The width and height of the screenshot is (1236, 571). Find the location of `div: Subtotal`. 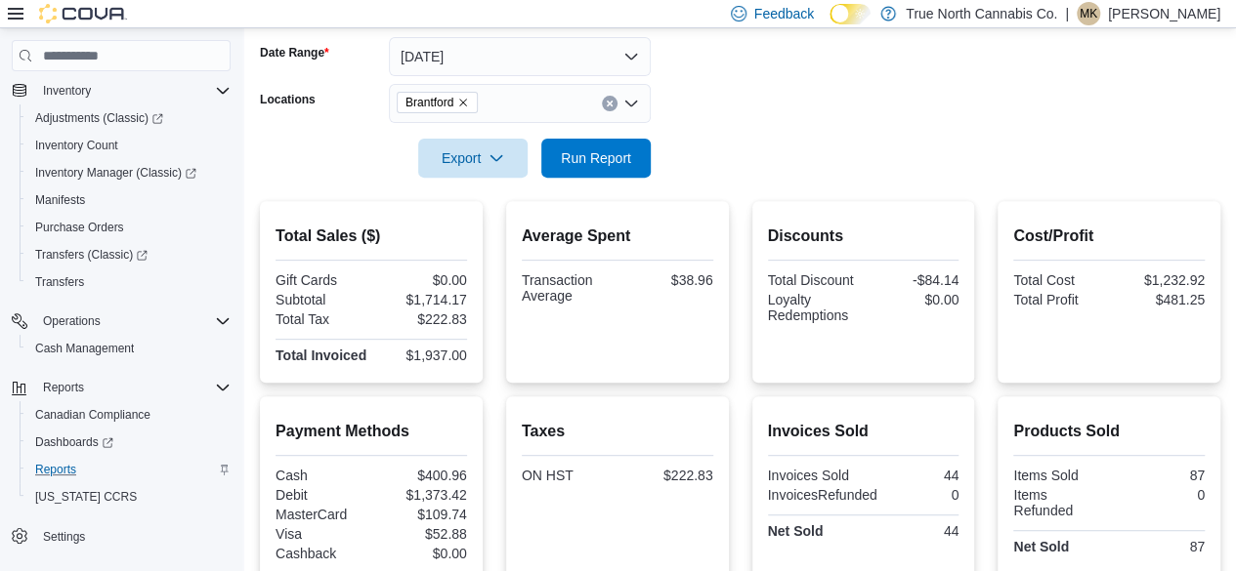

div: Subtotal is located at coordinates (321, 300).